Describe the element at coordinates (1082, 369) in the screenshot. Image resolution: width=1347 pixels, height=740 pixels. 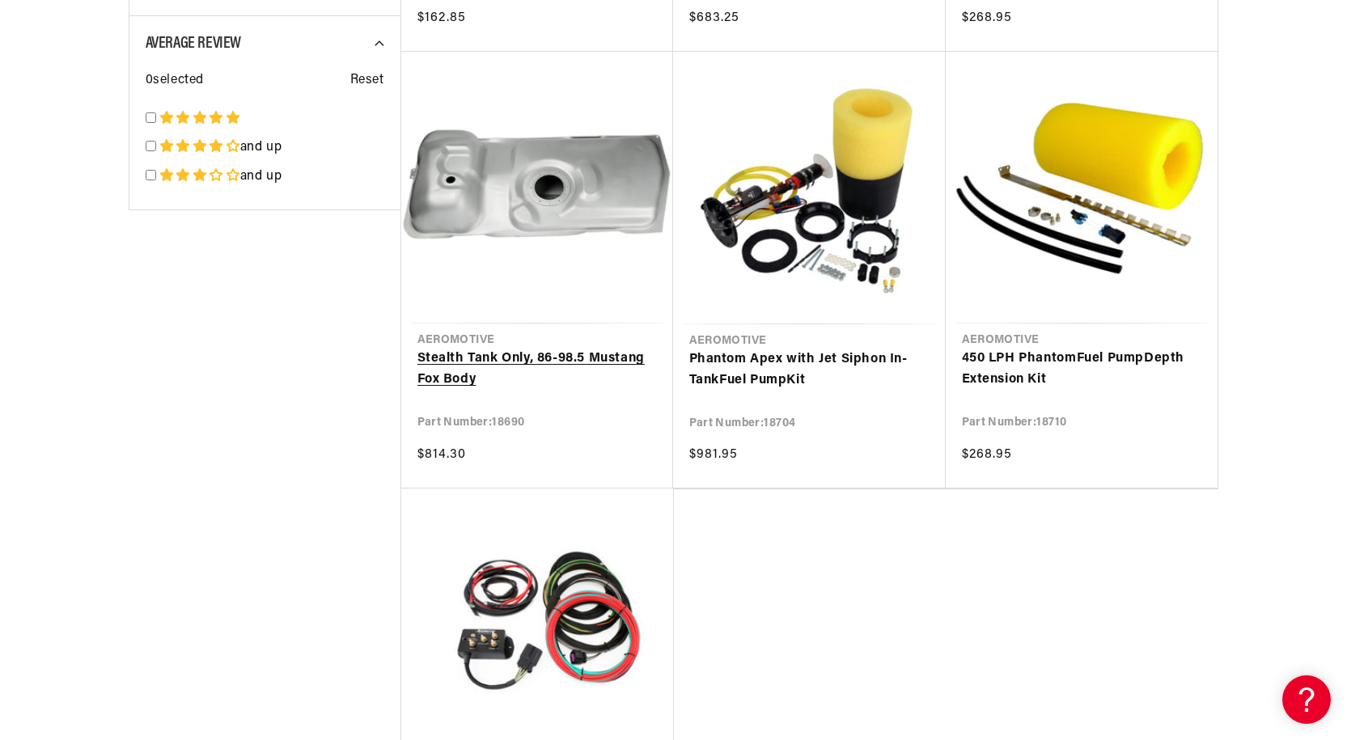
I see `a: 450 LPH PhantomFuel PumpDepth Extension Kit` at that location.